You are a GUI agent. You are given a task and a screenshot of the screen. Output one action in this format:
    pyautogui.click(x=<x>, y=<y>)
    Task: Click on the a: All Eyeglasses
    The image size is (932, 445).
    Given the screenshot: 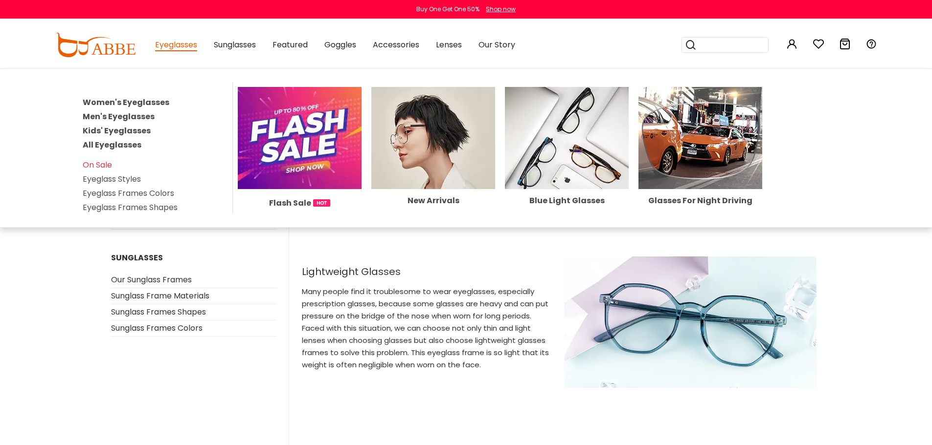 What is the action you would take?
    pyautogui.click(x=112, y=145)
    